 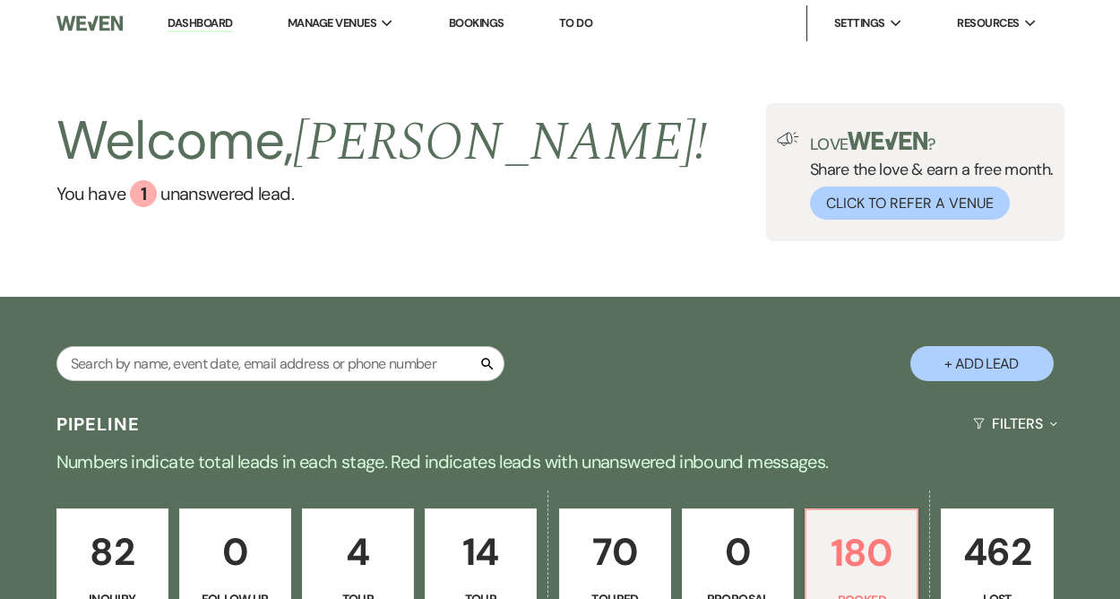 I want to click on p: Love ?, so click(x=932, y=142).